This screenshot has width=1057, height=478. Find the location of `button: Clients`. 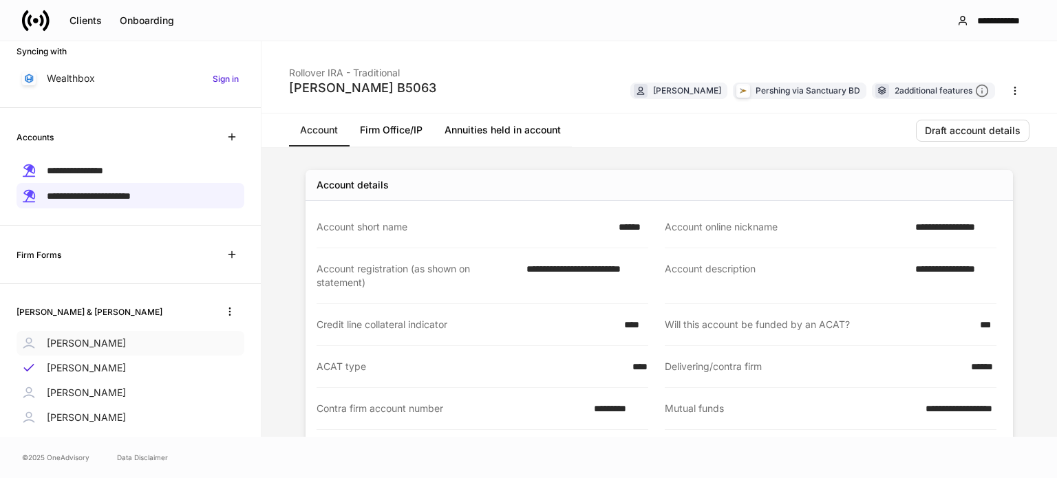

button: Clients is located at coordinates (85, 21).